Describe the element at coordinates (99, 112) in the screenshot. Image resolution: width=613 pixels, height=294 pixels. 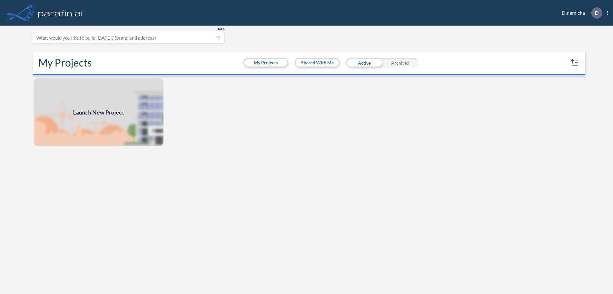
I see `span: Launch New Project` at that location.